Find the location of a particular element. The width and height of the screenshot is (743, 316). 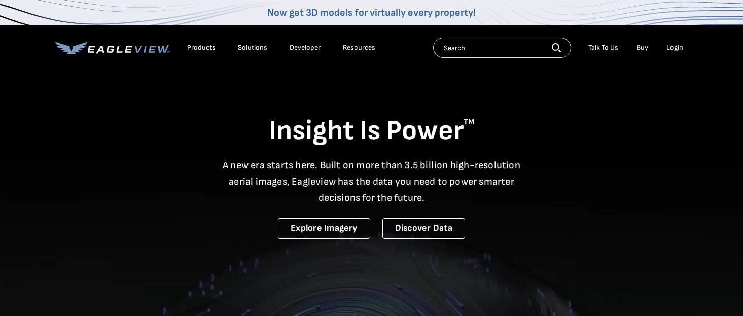

a: Discover Data is located at coordinates (423, 228).